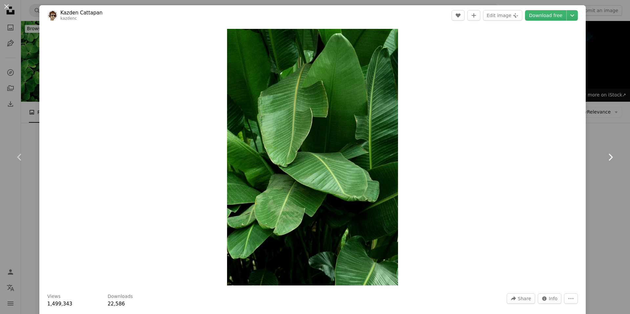  What do you see at coordinates (549, 298) in the screenshot?
I see `button: Stats about this image` at bounding box center [549, 298].